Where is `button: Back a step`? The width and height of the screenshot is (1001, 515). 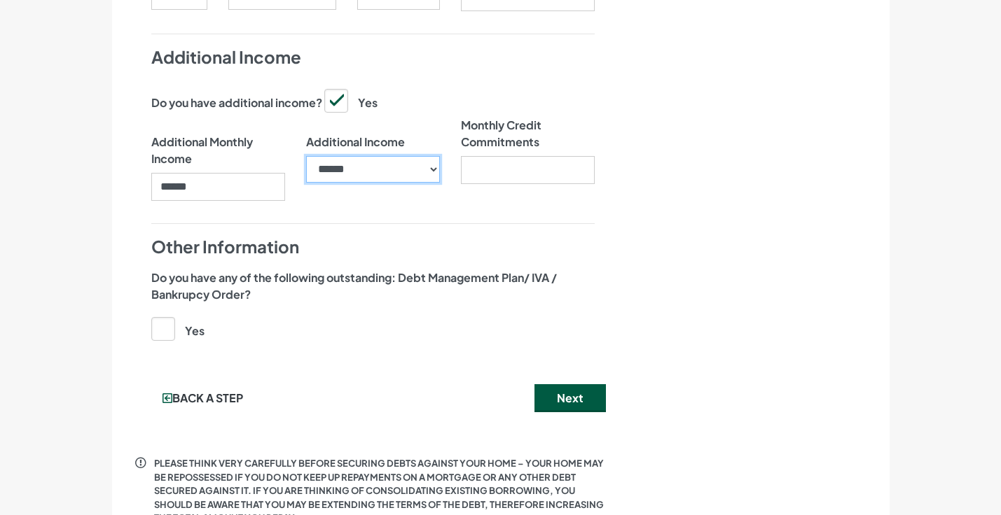
button: Back a step is located at coordinates (202, 398).